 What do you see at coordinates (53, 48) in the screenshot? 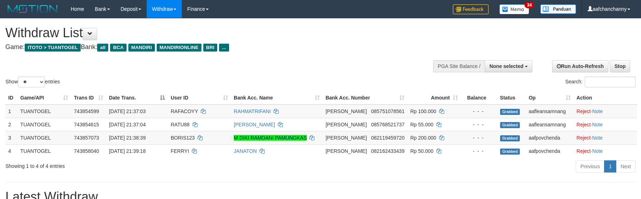
I see `span: ITOTO > TUANTOGEL` at bounding box center [53, 48].